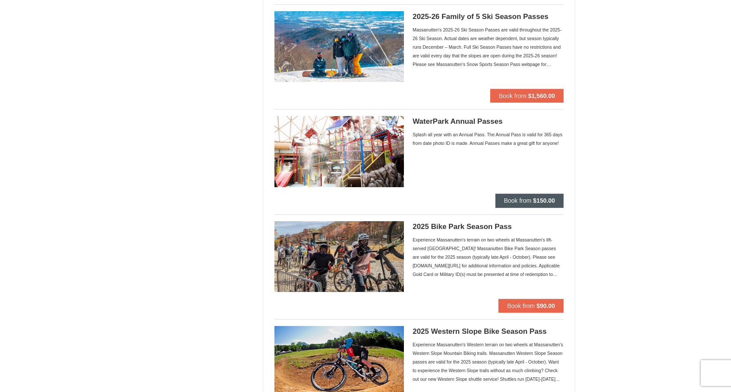 This screenshot has width=731, height=392. I want to click on strong: $1,560.00, so click(542, 96).